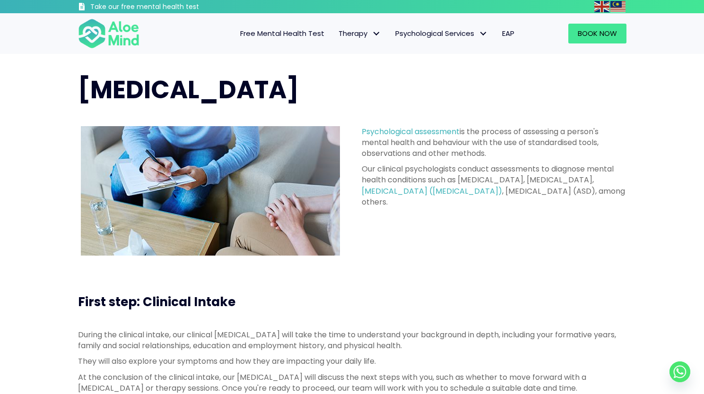 The height and width of the screenshot is (394, 704). What do you see at coordinates (441, 34) in the screenshot?
I see `a: Psychological ServicesPsychological Services: submenu` at bounding box center [441, 34].